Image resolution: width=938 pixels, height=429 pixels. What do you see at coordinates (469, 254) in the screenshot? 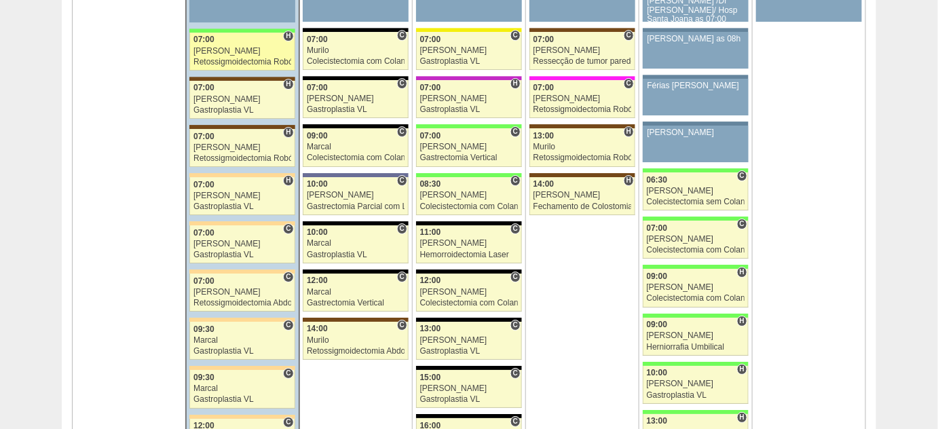
I see `div: Hemorroidectomia Laser` at bounding box center [469, 254].